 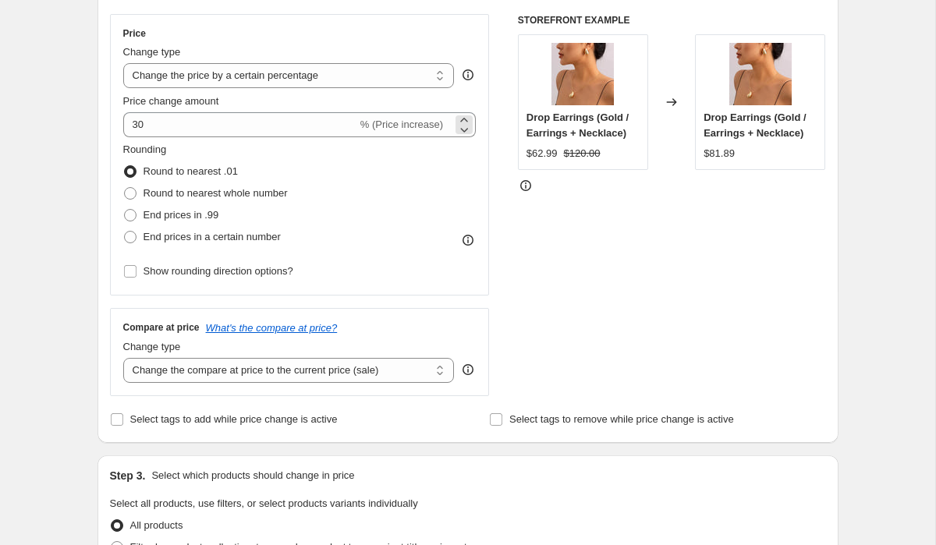 What do you see at coordinates (542, 154) in the screenshot?
I see `div: $62.99` at bounding box center [542, 154].